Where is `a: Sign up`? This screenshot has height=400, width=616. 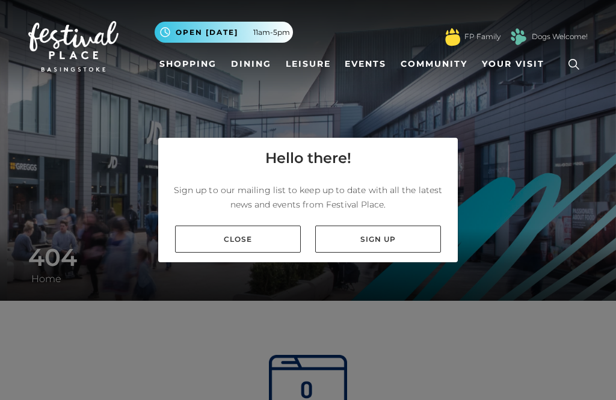
a: Sign up is located at coordinates (378, 239).